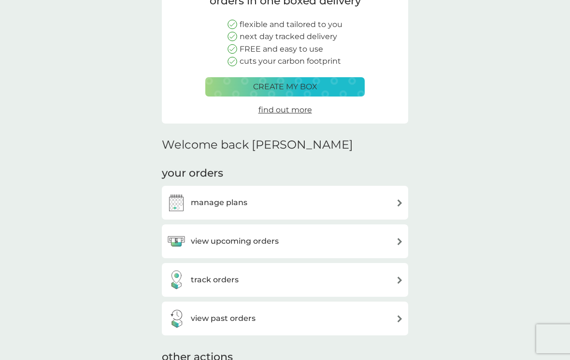 The width and height of the screenshot is (570, 360). Describe the element at coordinates (192, 173) in the screenshot. I see `h3: your orders` at that location.